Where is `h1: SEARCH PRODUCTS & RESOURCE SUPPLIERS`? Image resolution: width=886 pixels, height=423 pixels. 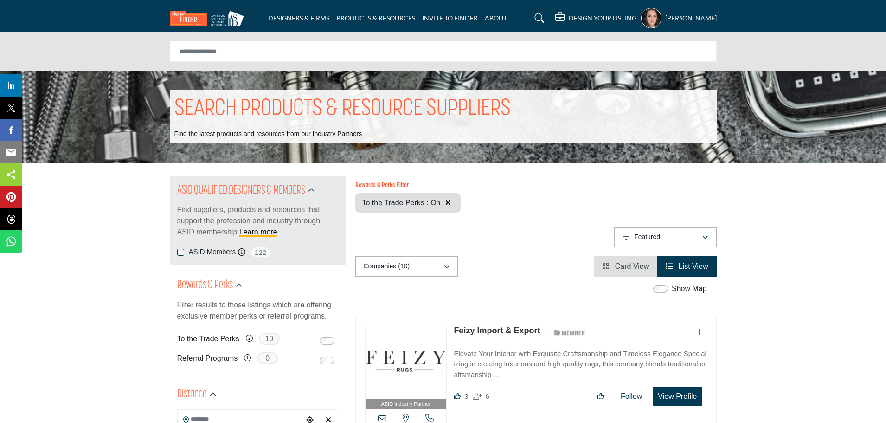 h1: SEARCH PRODUCTS & RESOURCE SUPPLIERS is located at coordinates (342, 109).